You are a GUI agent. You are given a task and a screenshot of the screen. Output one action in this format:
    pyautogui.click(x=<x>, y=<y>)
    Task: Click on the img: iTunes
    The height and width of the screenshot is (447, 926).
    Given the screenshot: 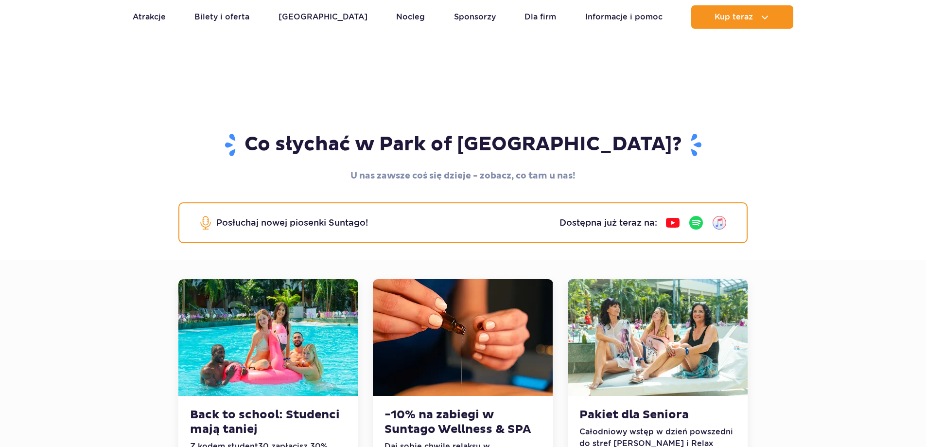 What is the action you would take?
    pyautogui.click(x=720, y=223)
    